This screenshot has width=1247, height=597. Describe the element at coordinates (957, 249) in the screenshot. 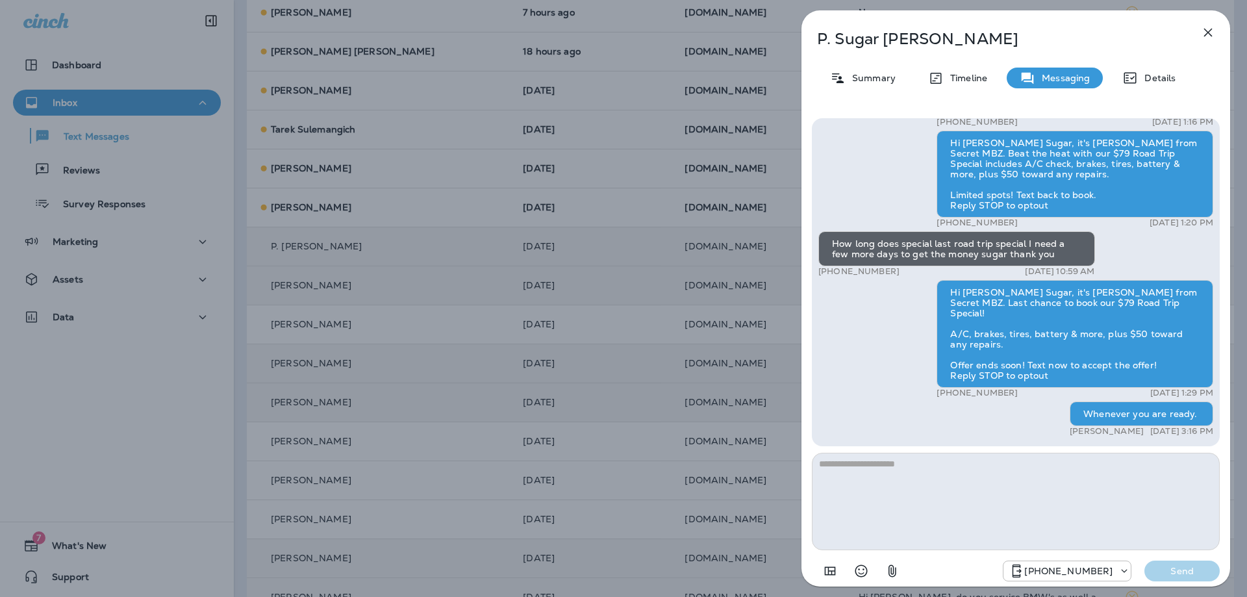

I see `div: How long does special last road trip special I need a few more days to get the money sugar thank you` at that location.